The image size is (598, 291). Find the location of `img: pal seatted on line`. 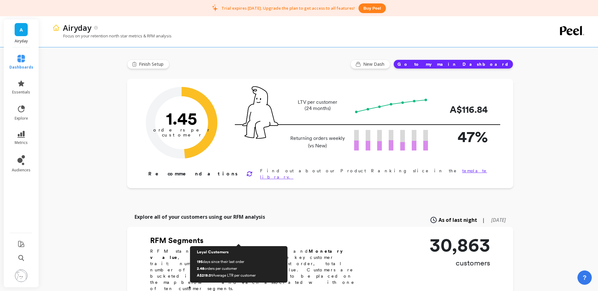

img: pal seatted on line is located at coordinates (260, 113).